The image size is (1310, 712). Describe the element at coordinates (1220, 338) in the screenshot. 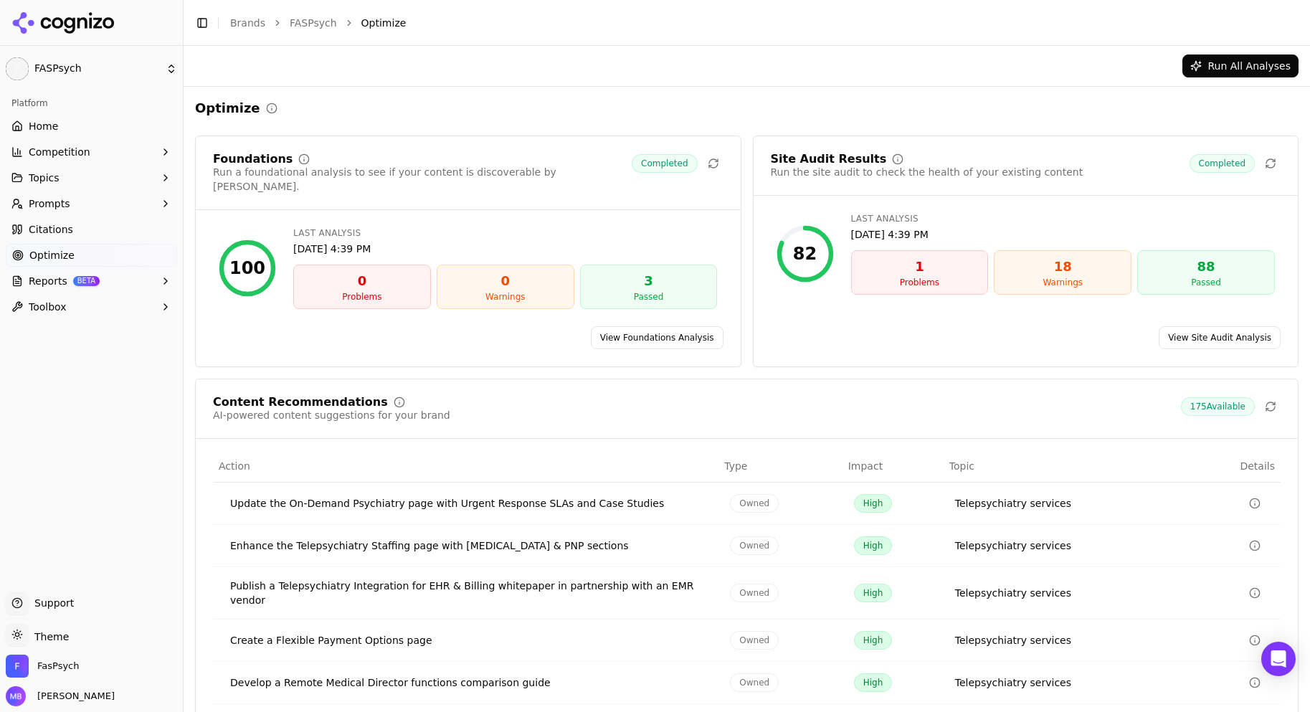

I see `a: View Site Audit Analysis` at that location.